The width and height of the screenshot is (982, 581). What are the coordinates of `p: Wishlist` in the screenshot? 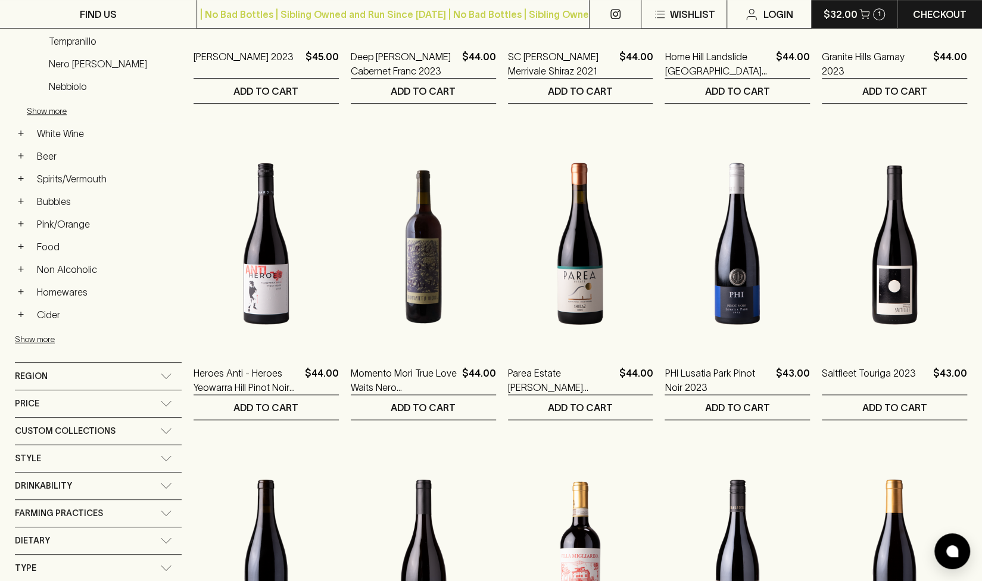 It's located at (692, 14).